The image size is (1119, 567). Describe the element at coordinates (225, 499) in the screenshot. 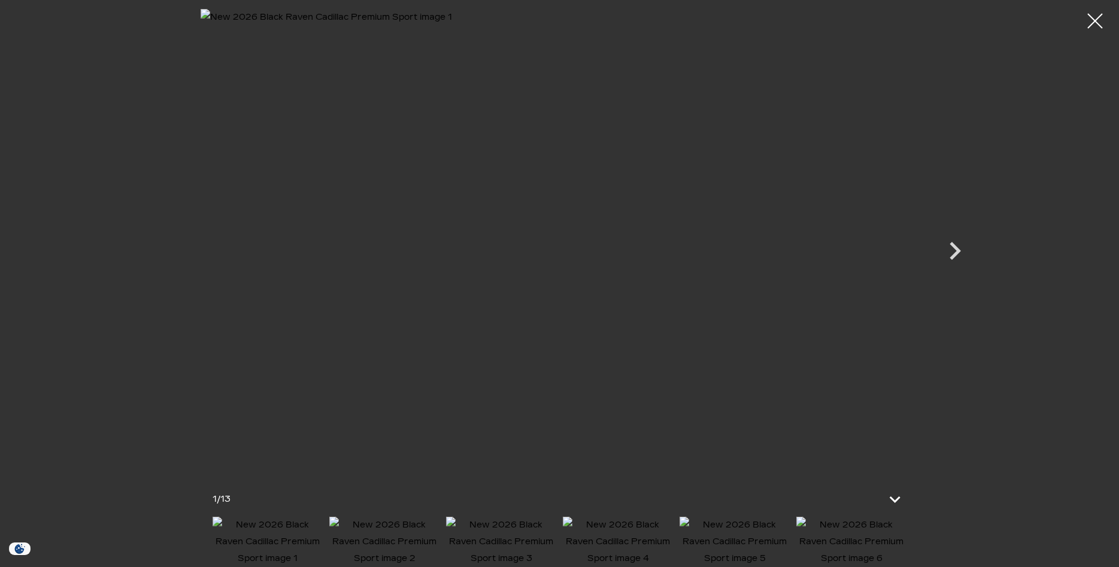

I see `span: 13` at that location.